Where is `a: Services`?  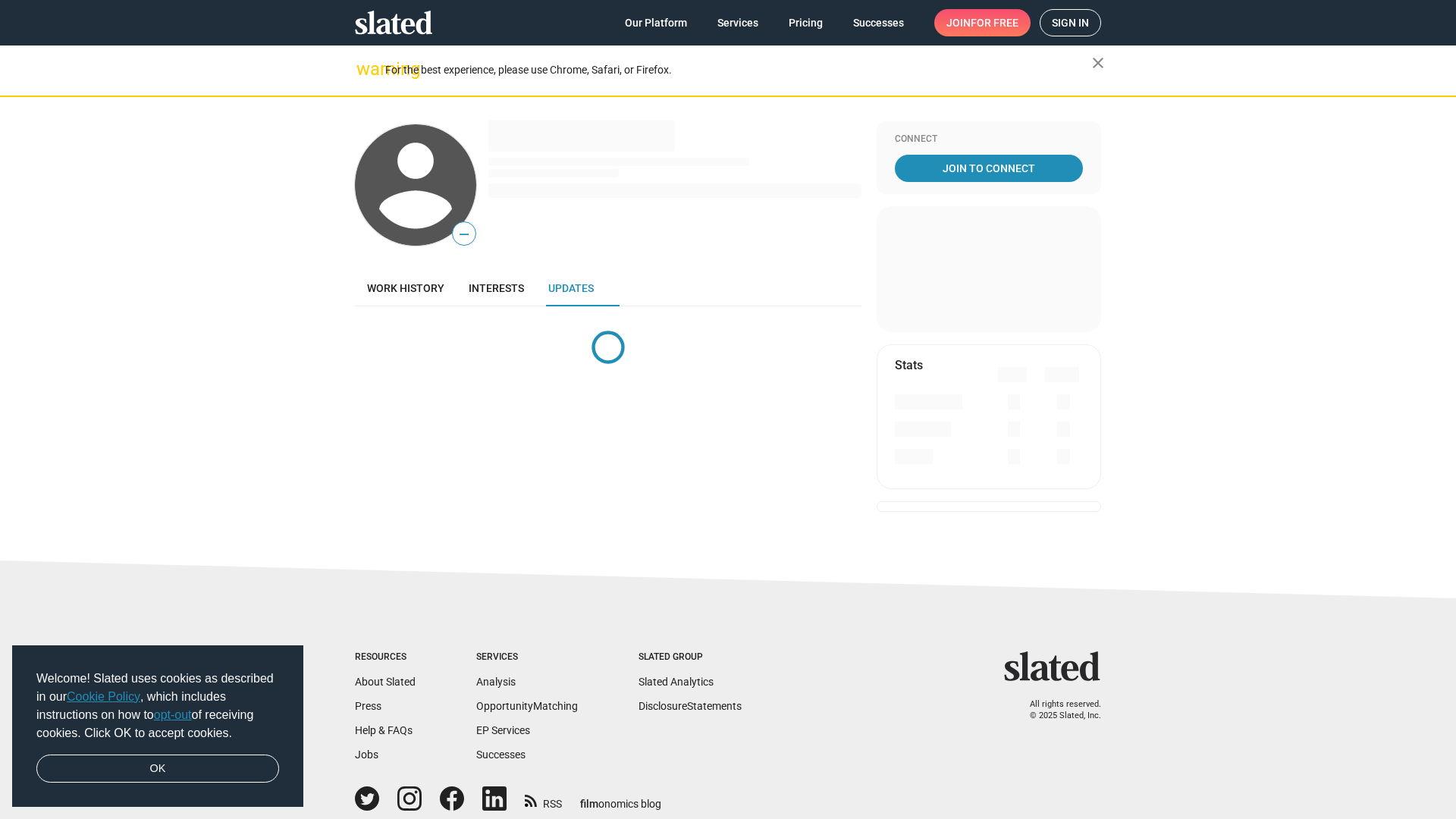 a: Services is located at coordinates (738, 22).